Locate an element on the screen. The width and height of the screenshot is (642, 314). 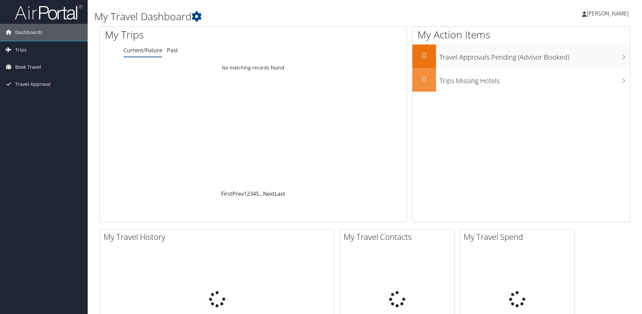
a: First is located at coordinates (227, 194).